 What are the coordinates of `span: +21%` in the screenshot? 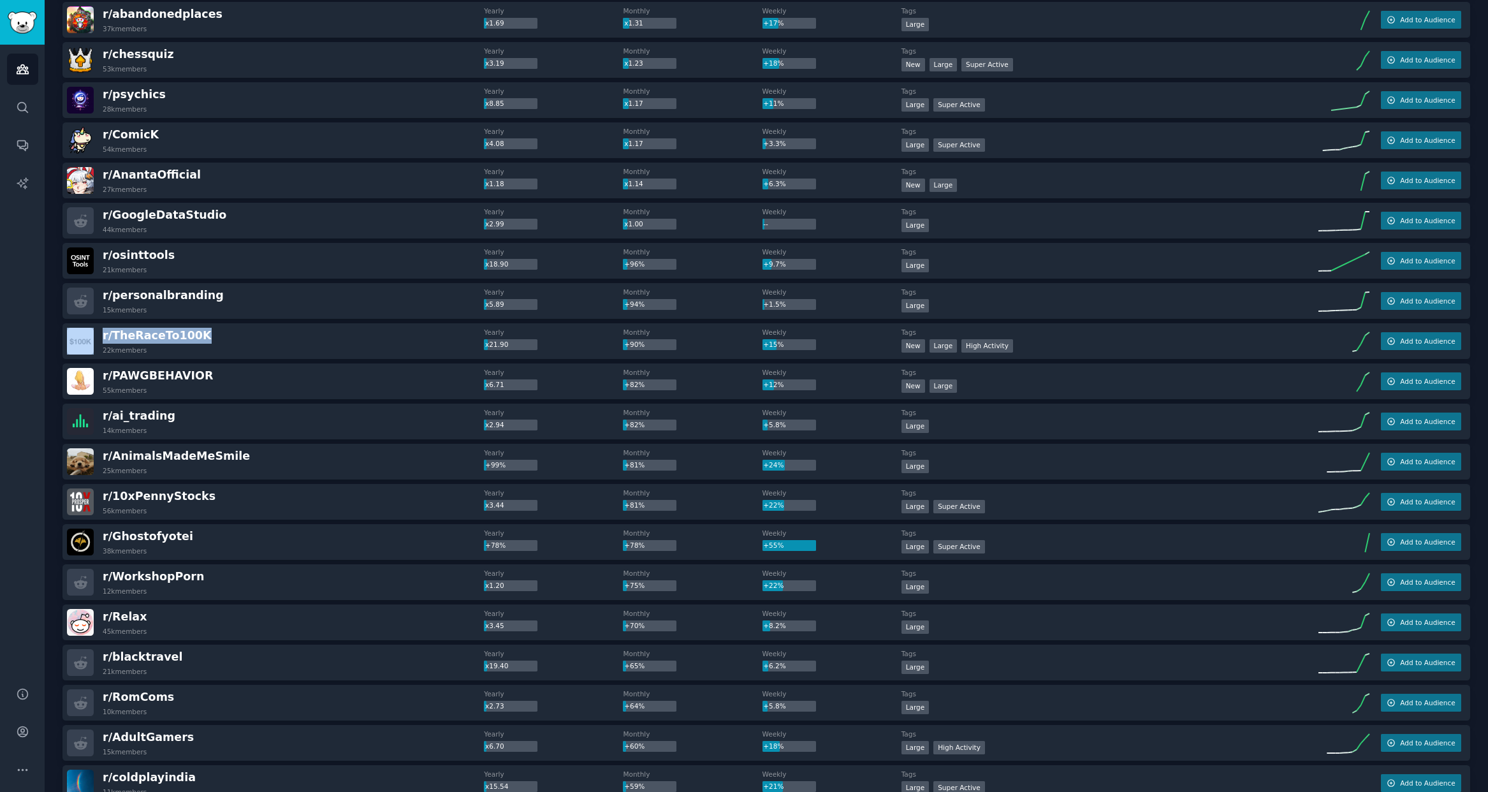 It's located at (774, 786).